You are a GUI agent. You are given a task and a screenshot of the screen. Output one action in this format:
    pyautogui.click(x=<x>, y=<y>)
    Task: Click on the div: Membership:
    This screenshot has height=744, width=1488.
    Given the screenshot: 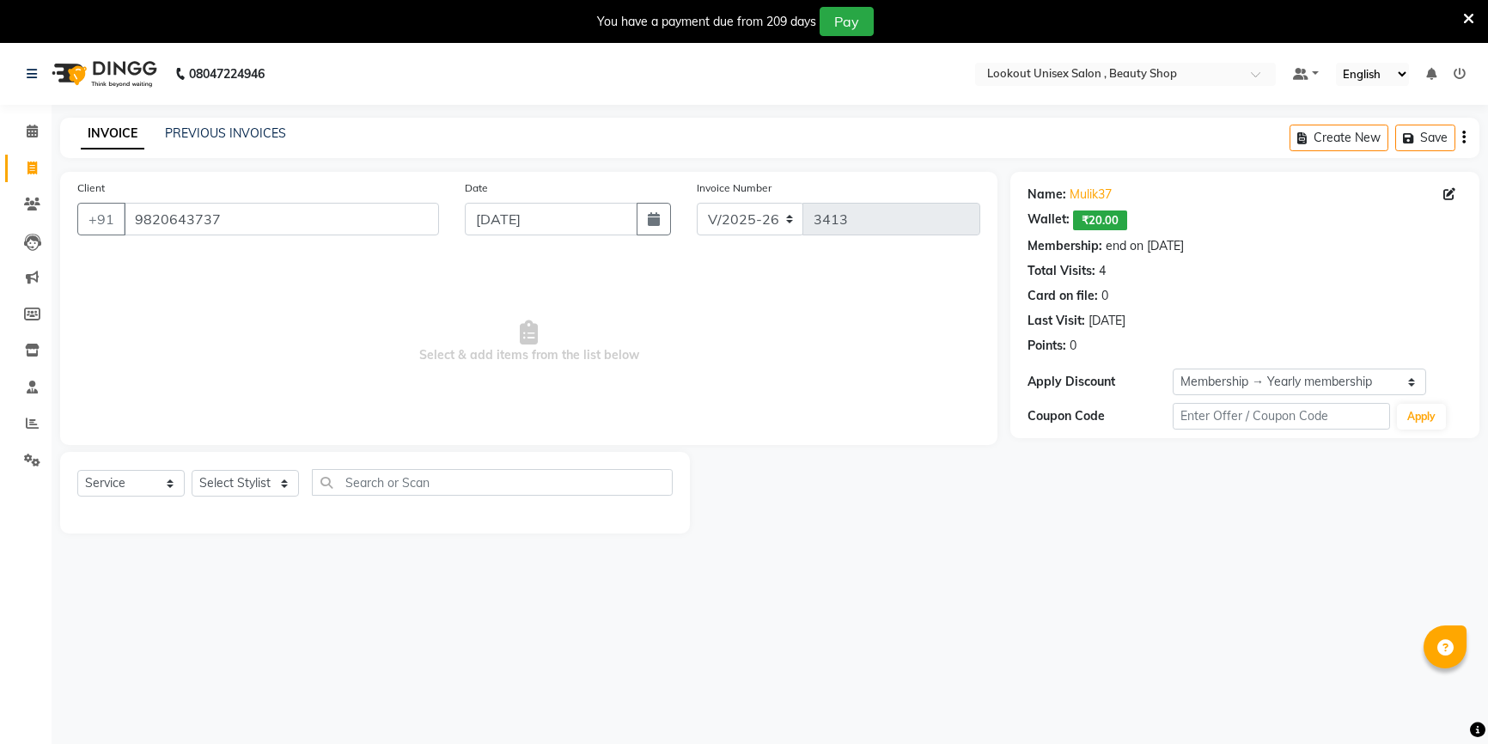 What is the action you would take?
    pyautogui.click(x=1064, y=246)
    